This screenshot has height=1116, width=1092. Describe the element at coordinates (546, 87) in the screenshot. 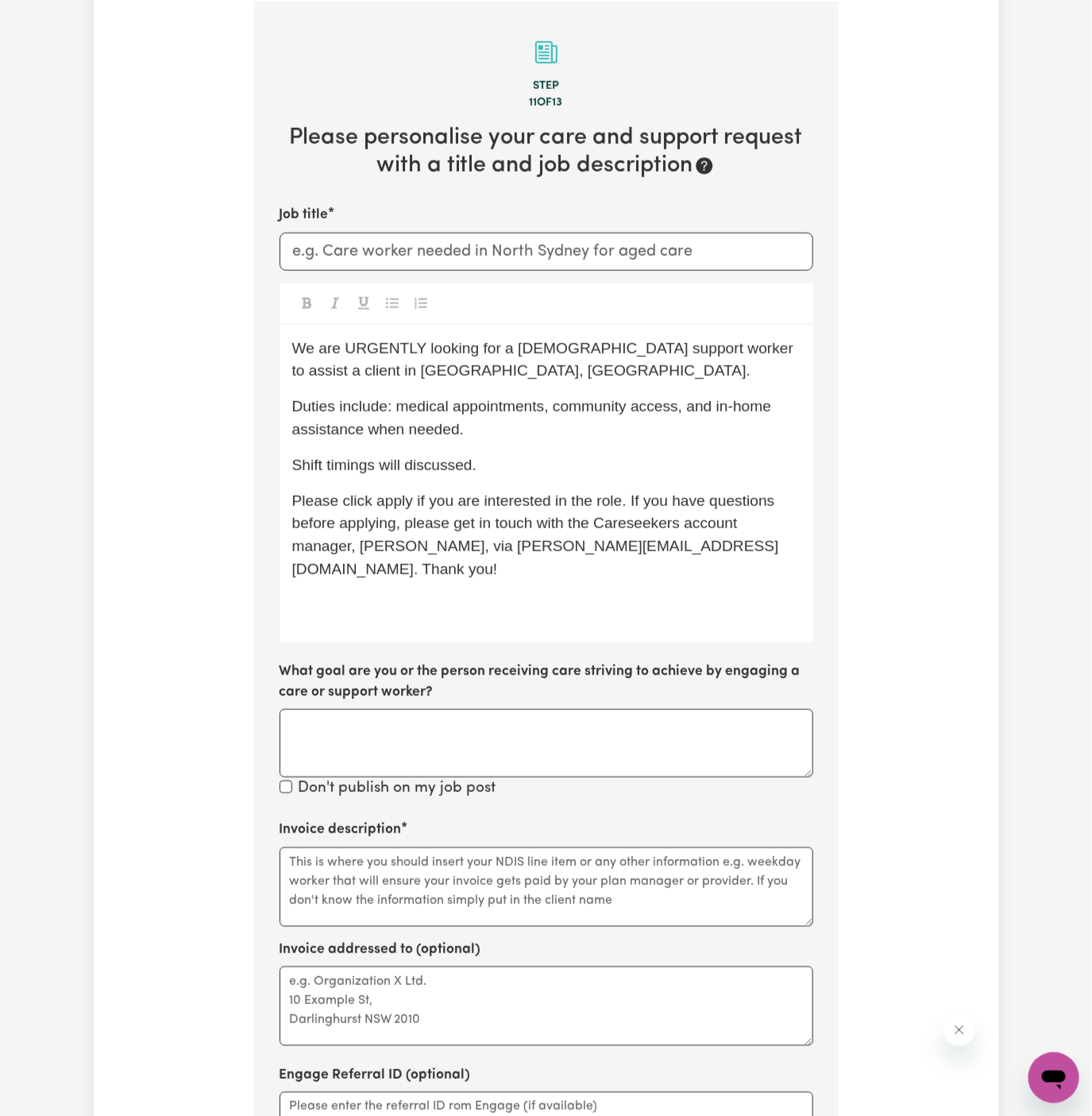

I see `div: Step` at that location.